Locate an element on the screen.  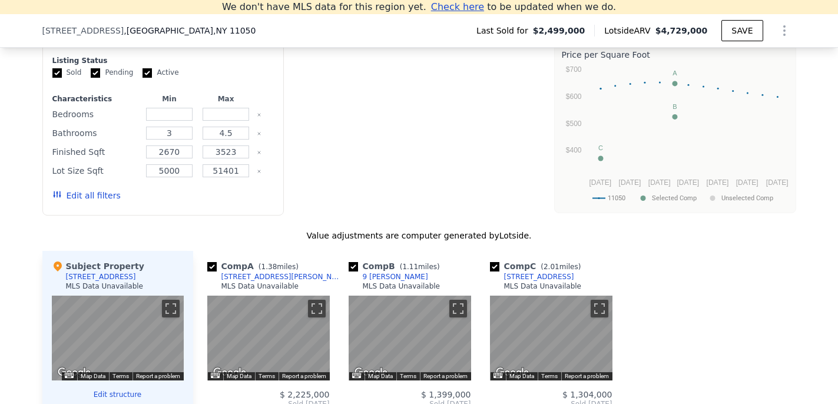
input: Sold is located at coordinates (57, 73).